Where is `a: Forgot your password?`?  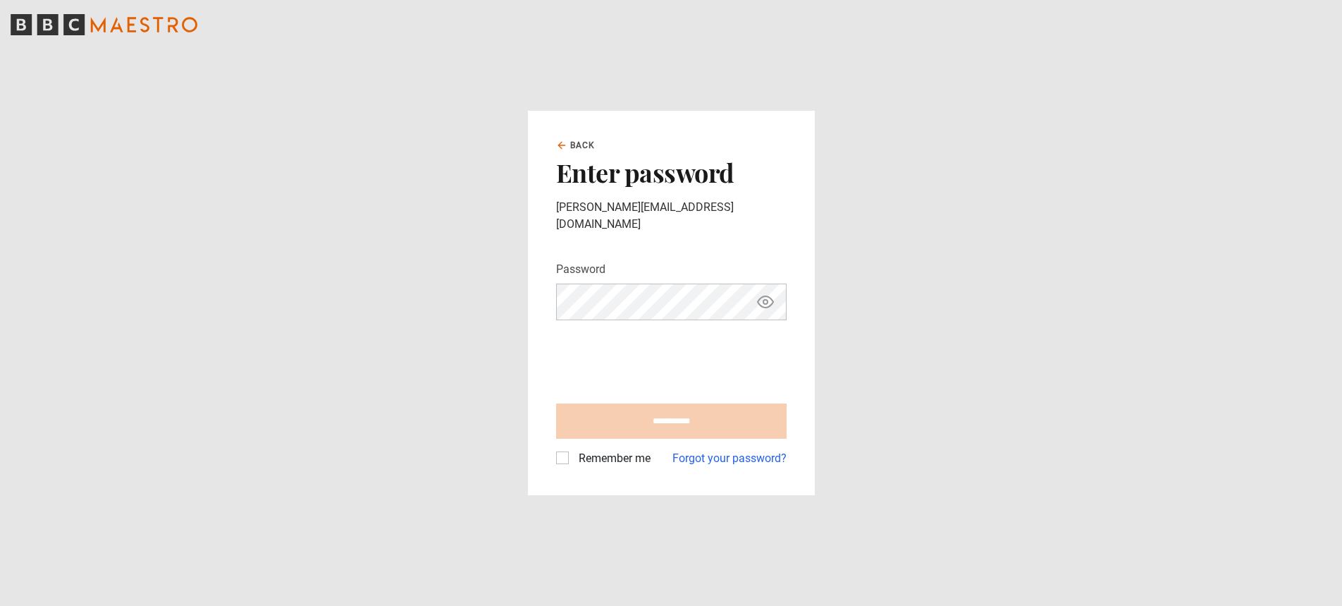 a: Forgot your password? is located at coordinates (730, 458).